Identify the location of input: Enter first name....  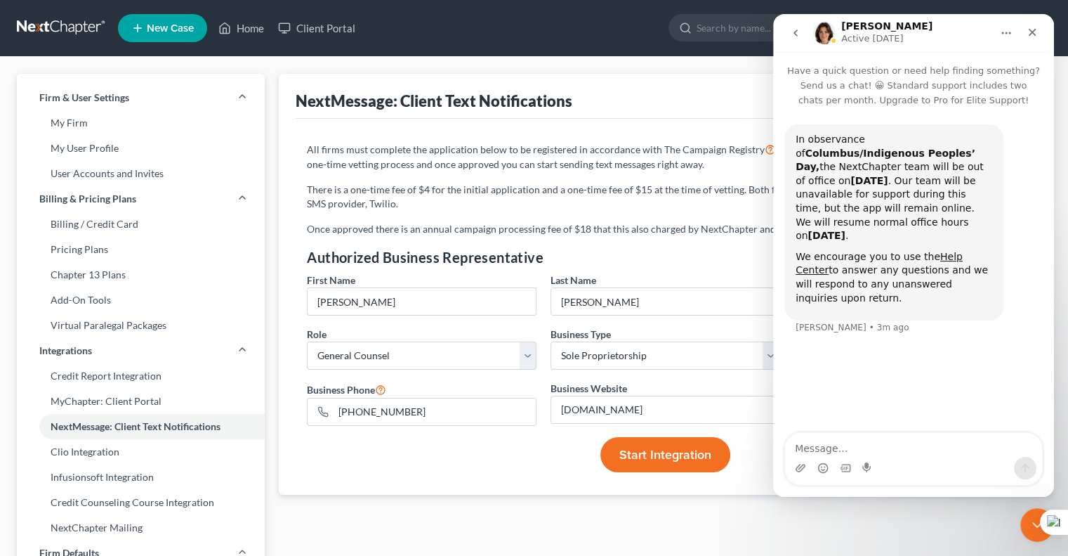
(421, 301).